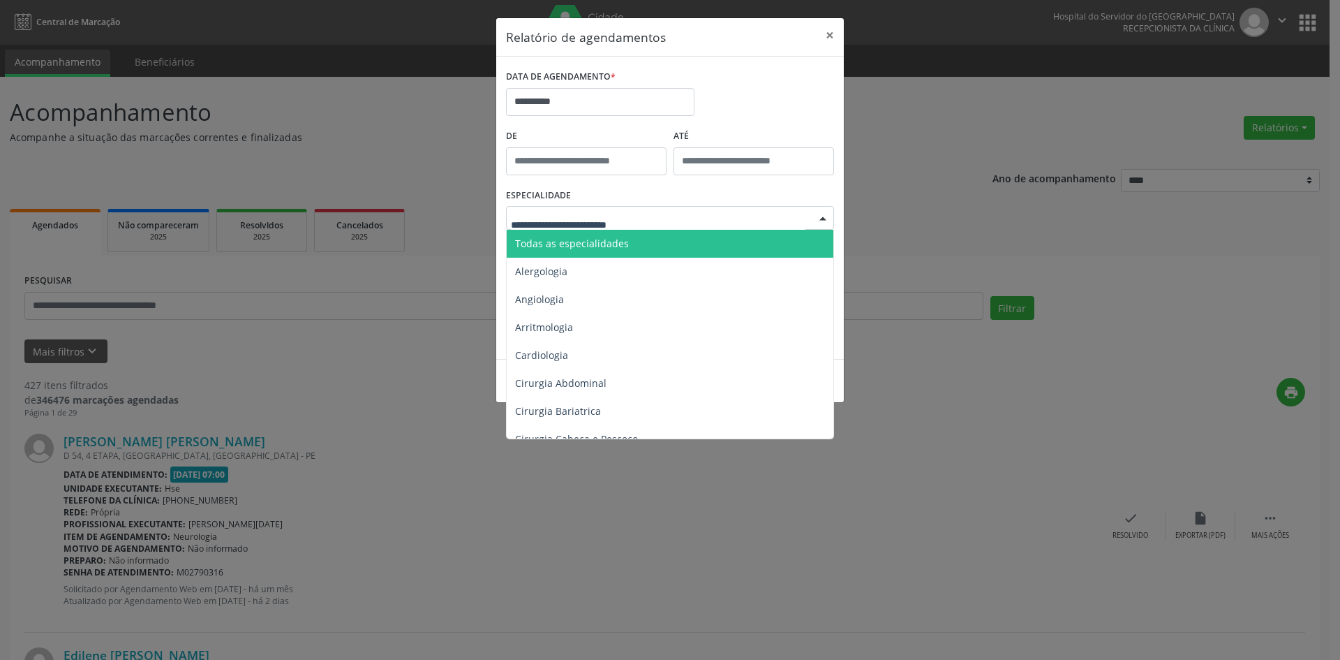  What do you see at coordinates (572, 243) in the screenshot?
I see `span: Todas as especialidades` at bounding box center [572, 243].